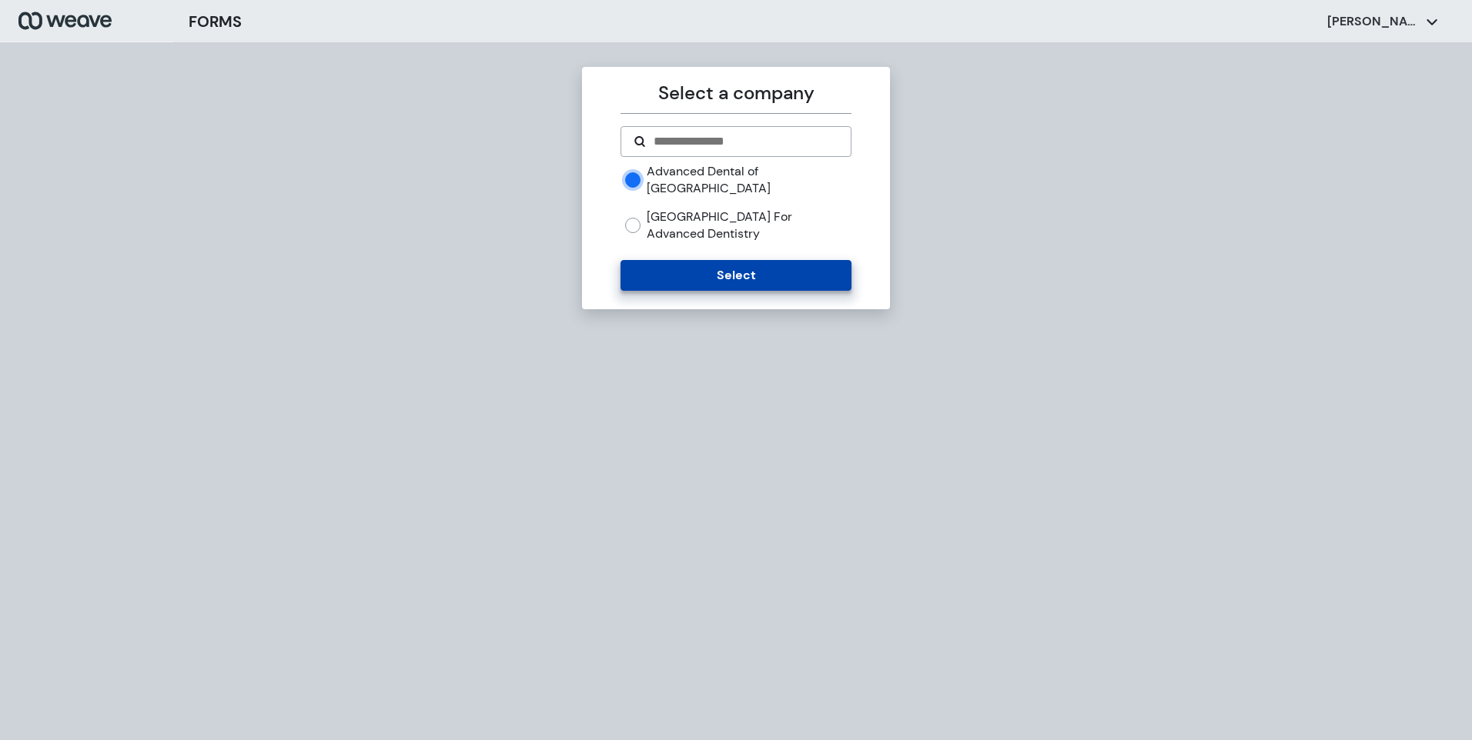 This screenshot has height=740, width=1472. I want to click on p: Select a company, so click(735, 93).